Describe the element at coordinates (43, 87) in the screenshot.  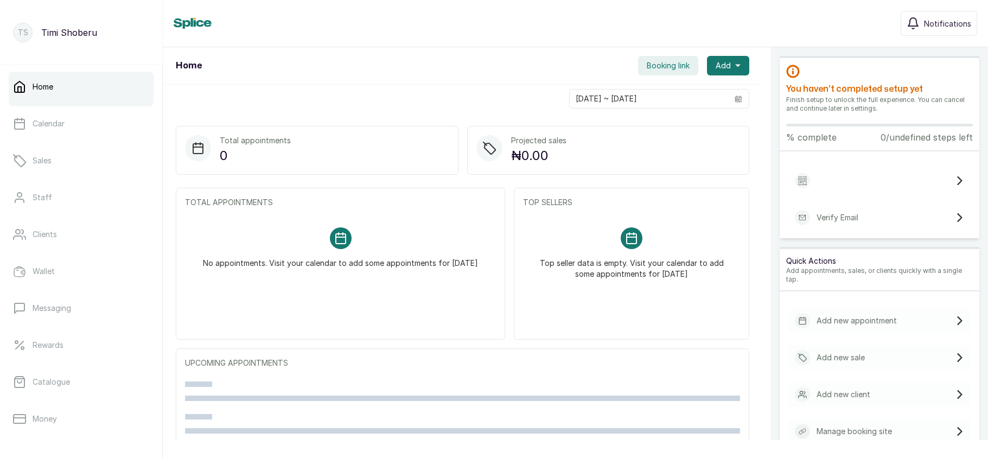
I see `p: Home` at that location.